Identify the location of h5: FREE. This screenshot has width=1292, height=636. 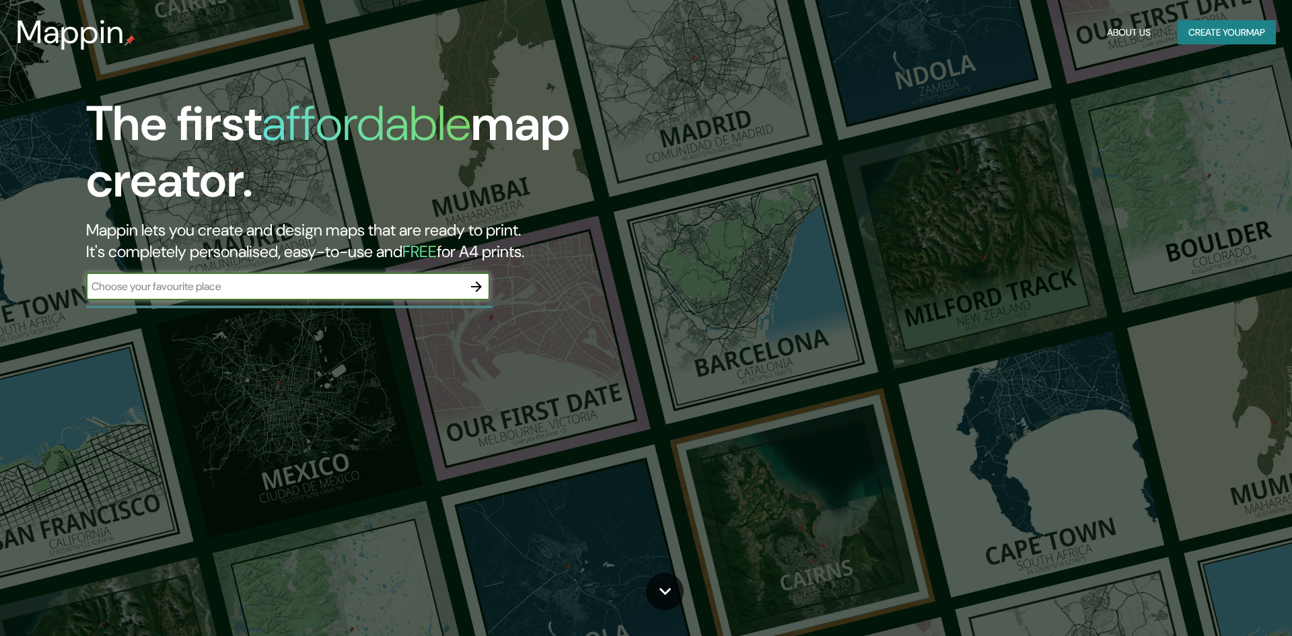
(419, 251).